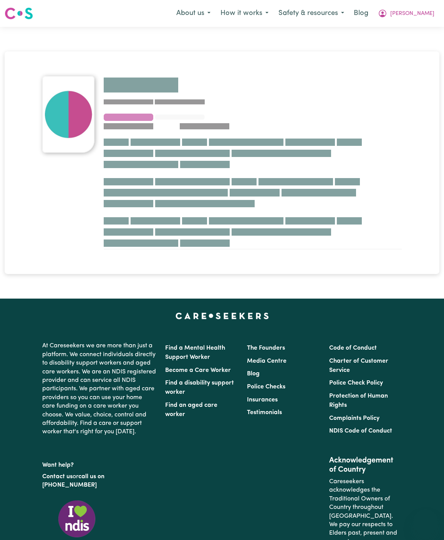 Image resolution: width=444 pixels, height=540 pixels. Describe the element at coordinates (365, 465) in the screenshot. I see `h2: Acknowledgement of Country` at that location.